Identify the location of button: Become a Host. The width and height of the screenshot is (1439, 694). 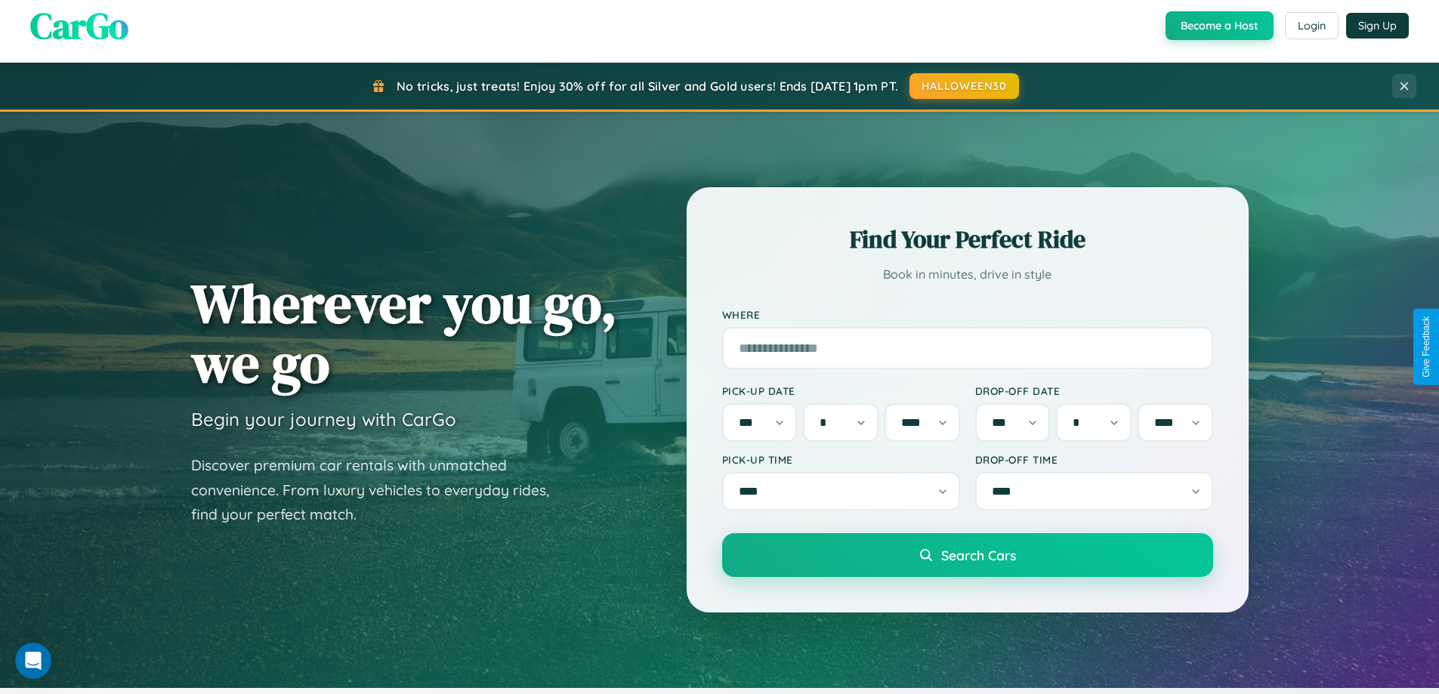
(1219, 26).